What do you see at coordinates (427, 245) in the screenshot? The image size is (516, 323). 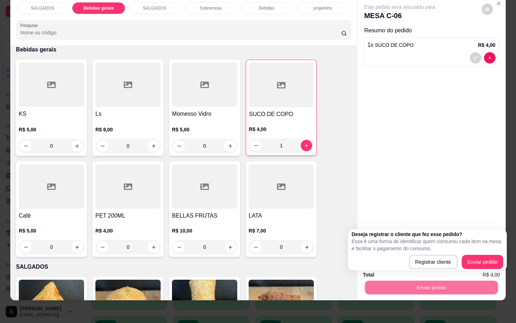 I see `p: Essa é uma forma de identificar quem consumiu cada item na mesa e facilitar o pagamento do consumo.` at bounding box center [427, 245].